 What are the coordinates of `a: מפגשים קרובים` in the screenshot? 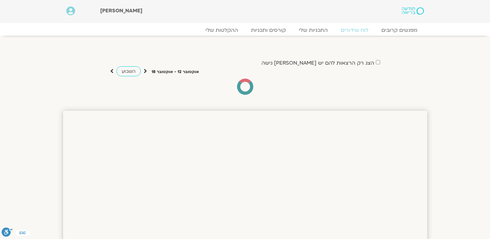 It's located at (400, 30).